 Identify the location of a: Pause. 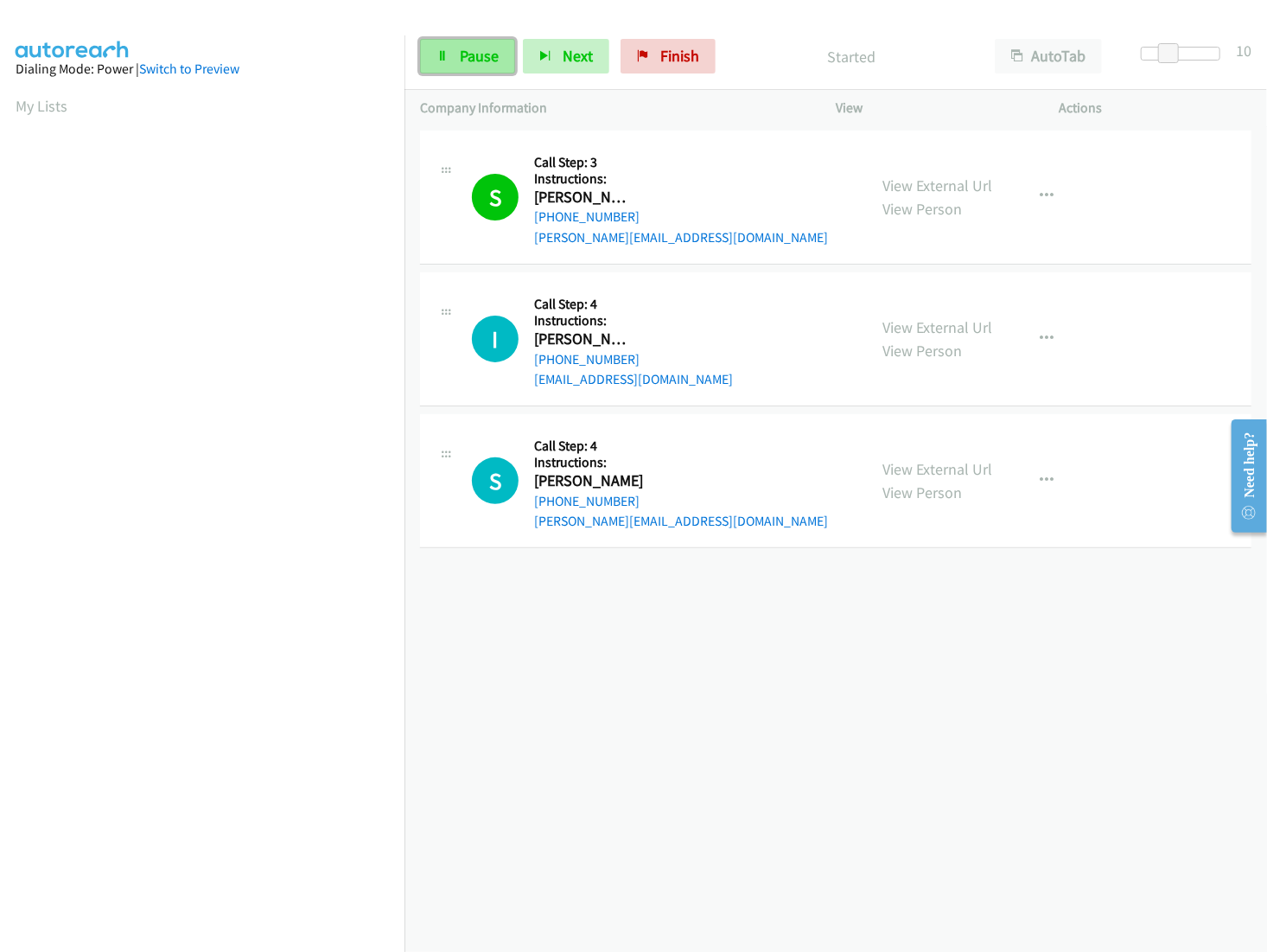
(468, 56).